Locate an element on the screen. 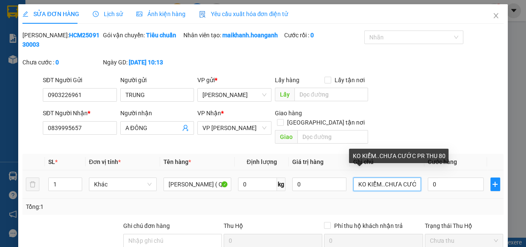  span: Định lượng is located at coordinates (261, 162).